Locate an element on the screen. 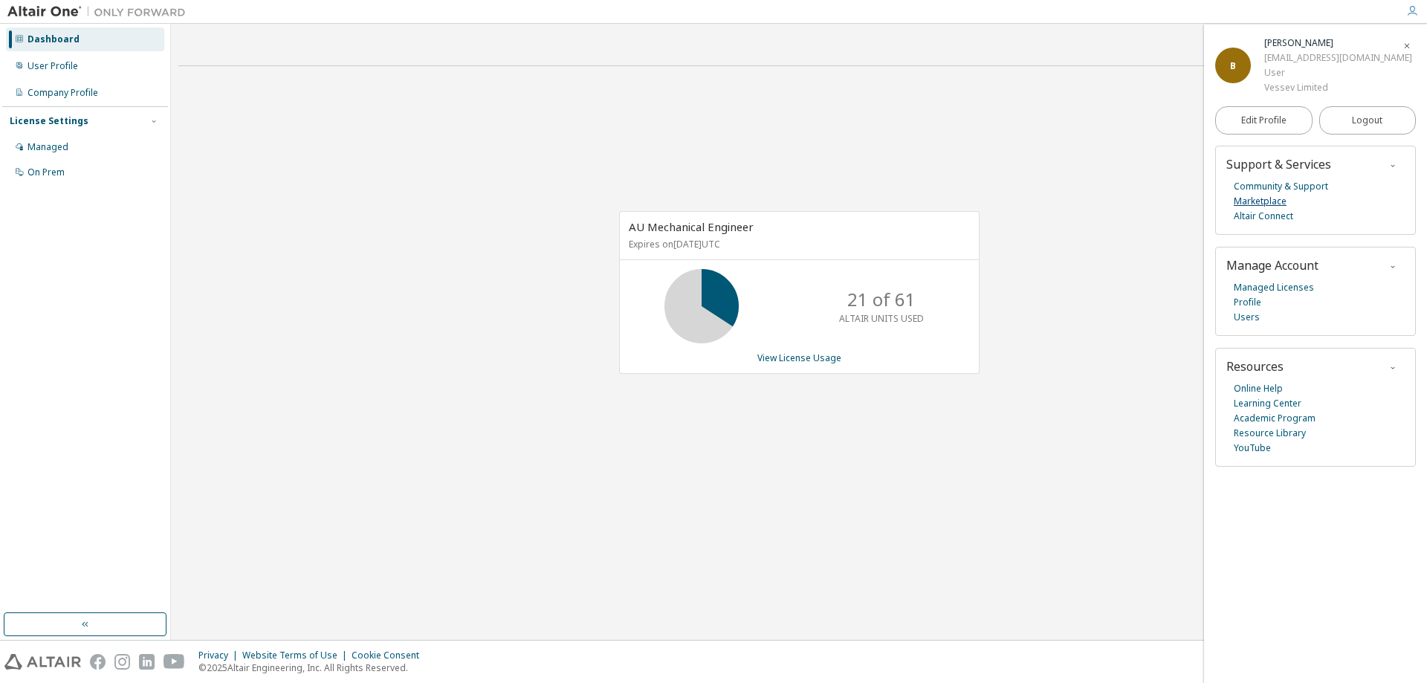 The width and height of the screenshot is (1427, 683). span: Logout is located at coordinates (1367, 120).